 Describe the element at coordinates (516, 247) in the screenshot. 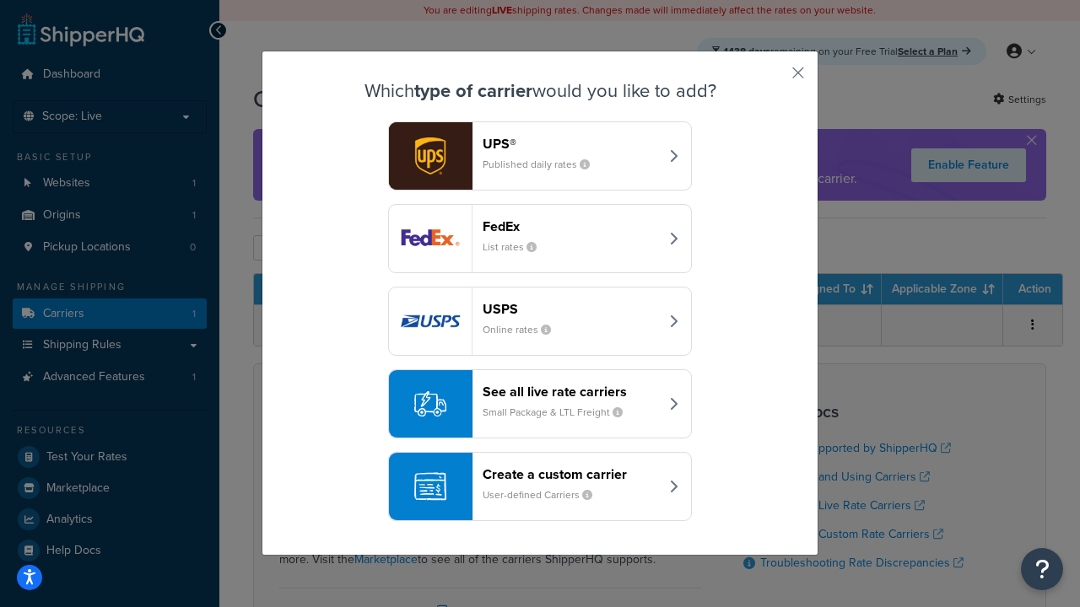

I see `small: List rates` at that location.